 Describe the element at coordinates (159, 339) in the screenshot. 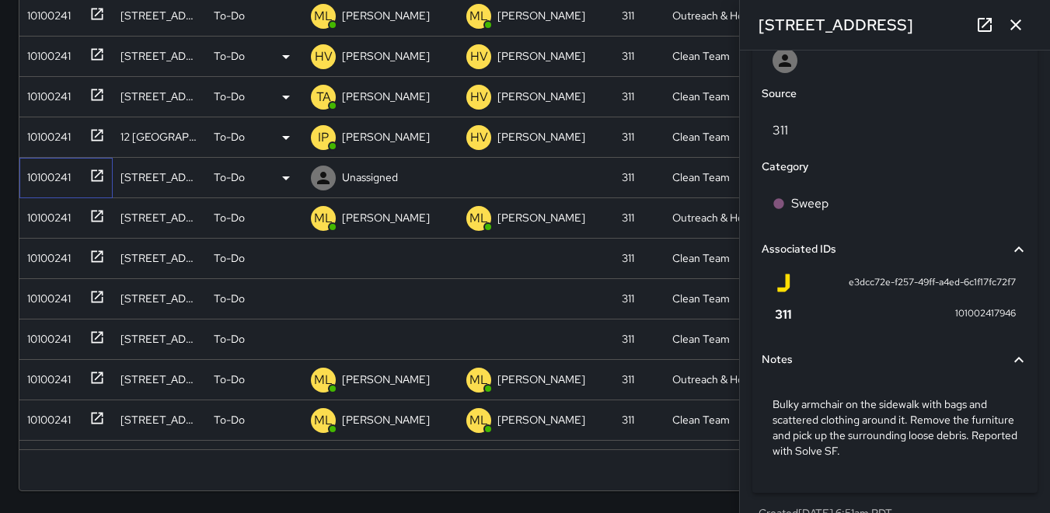

I see `div: 743 Minna Street` at that location.